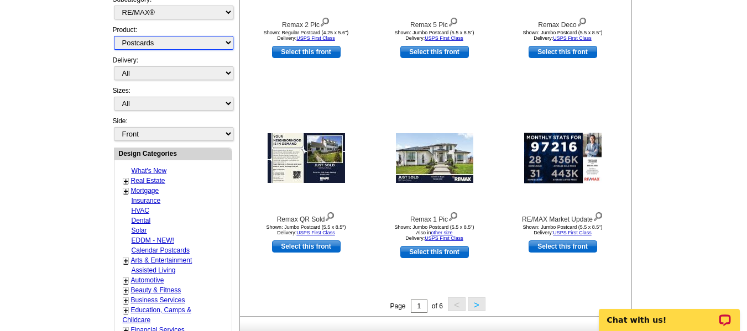 The image size is (747, 331). Describe the element at coordinates (441, 233) in the screenshot. I see `a: other size` at that location.